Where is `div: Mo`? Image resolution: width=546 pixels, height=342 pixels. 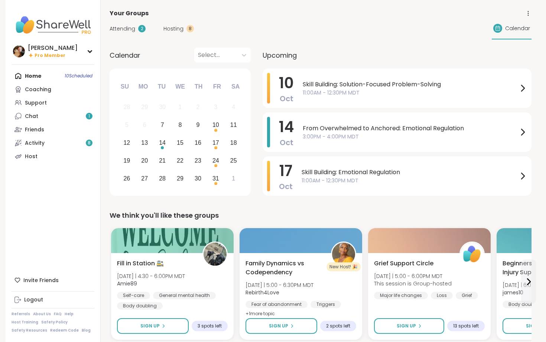 div: Mo is located at coordinates (143, 87).